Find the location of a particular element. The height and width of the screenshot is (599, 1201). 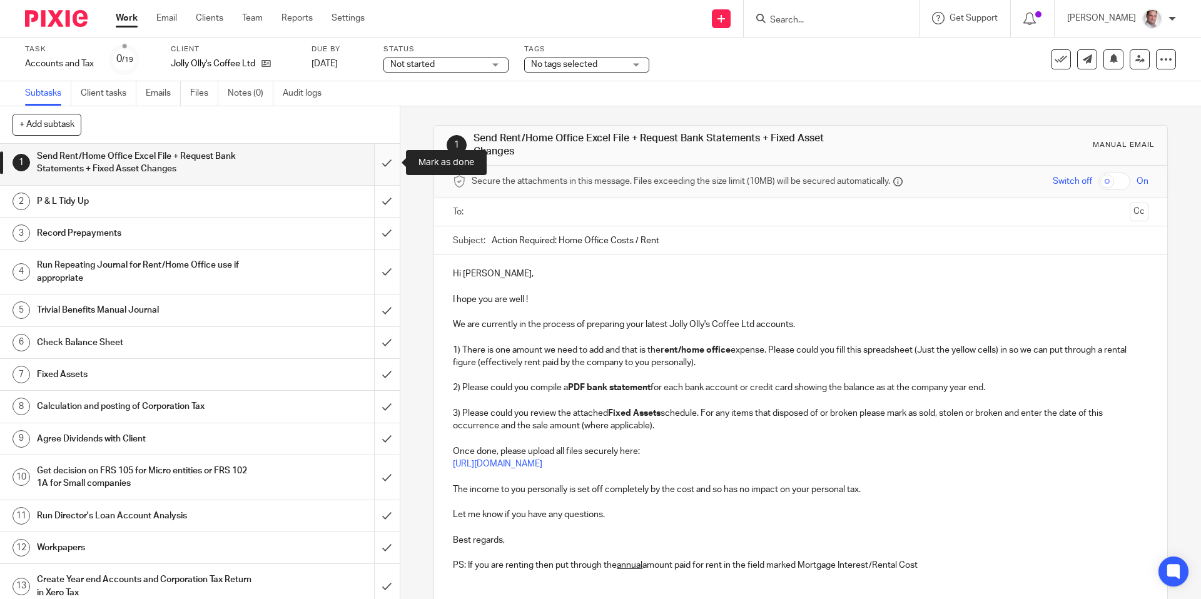

div: 5 is located at coordinates (21, 310).